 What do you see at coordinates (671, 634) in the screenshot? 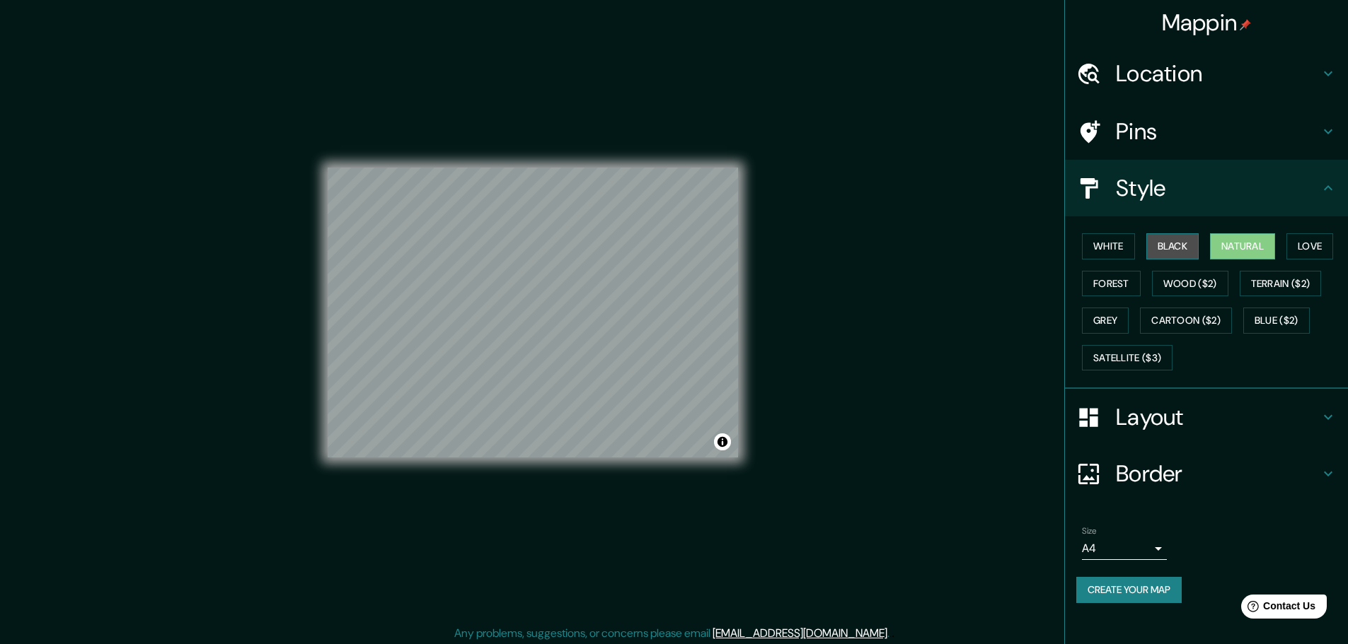
I see `p: Any problems, suggestions, or concerns please email .` at bounding box center [671, 634].